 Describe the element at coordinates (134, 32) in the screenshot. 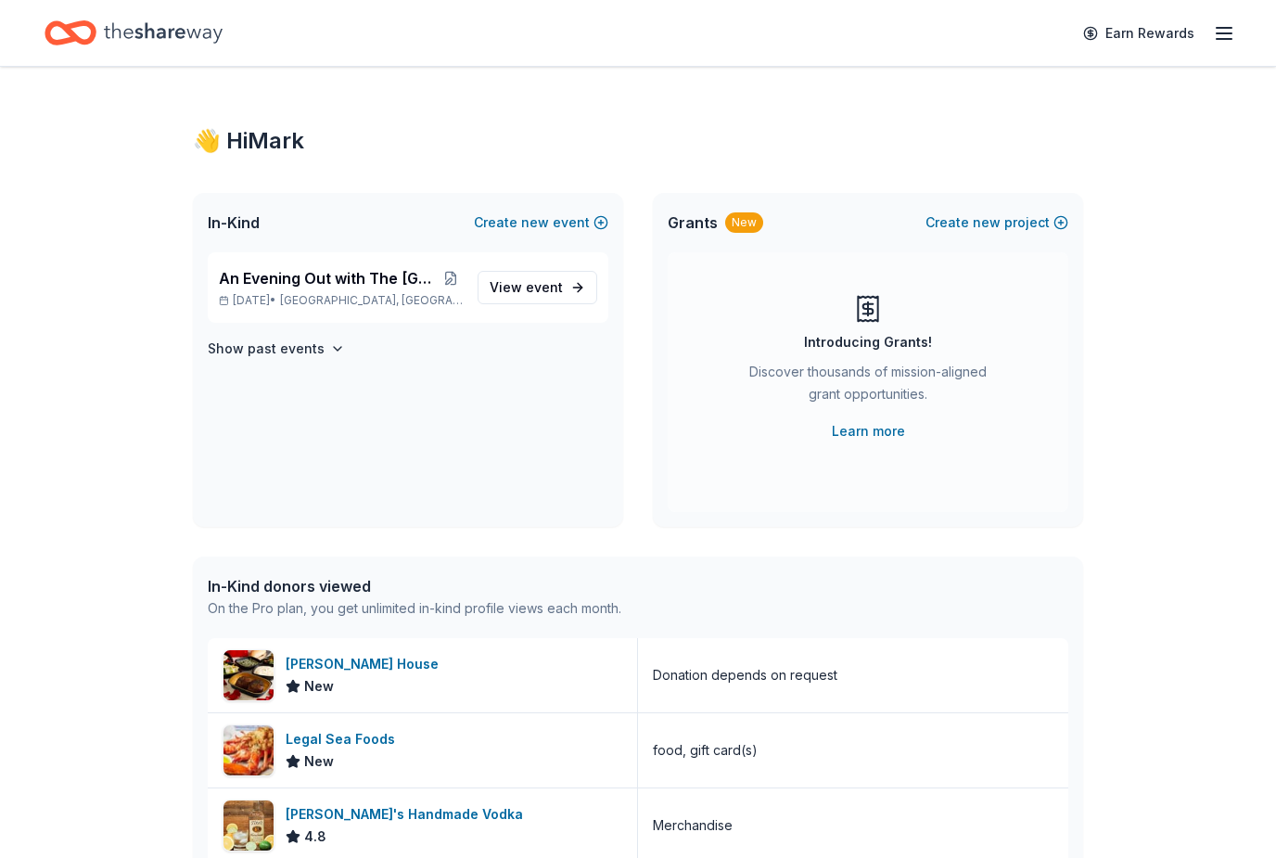

I see `a: Home` at that location.